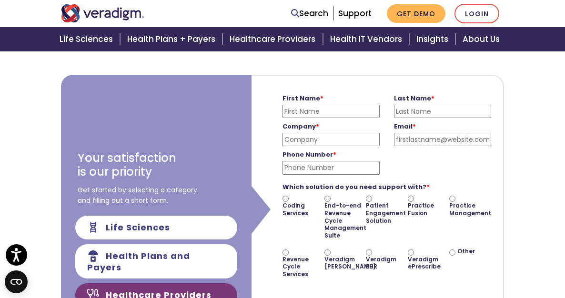 The image size is (565, 298). I want to click on label: Patient Engagement Solution, so click(385, 213).